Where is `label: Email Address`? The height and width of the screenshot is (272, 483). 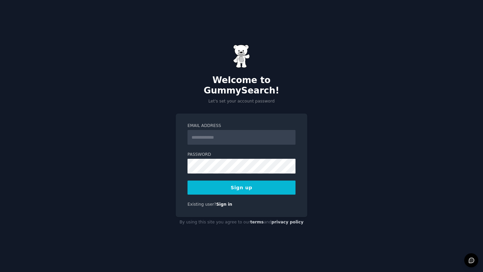
label: Email Address is located at coordinates (241, 126).